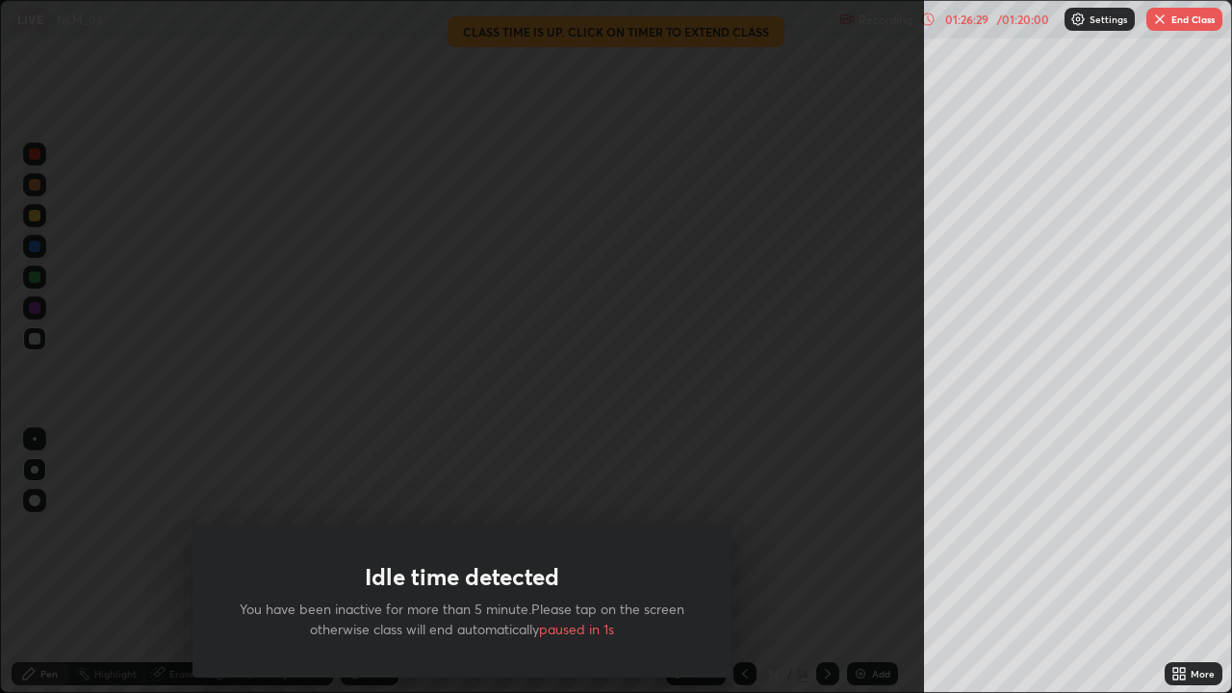 The image size is (1232, 693). What do you see at coordinates (1160, 19) in the screenshot?
I see `img: end-class-cross` at bounding box center [1160, 19].